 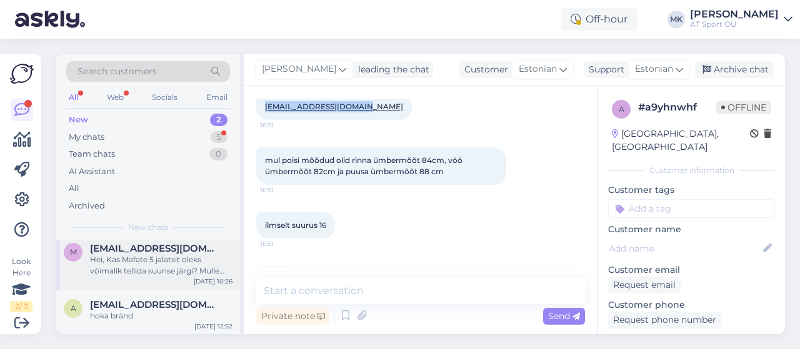 What do you see at coordinates (218, 154) in the screenshot?
I see `div: 0` at bounding box center [218, 154].